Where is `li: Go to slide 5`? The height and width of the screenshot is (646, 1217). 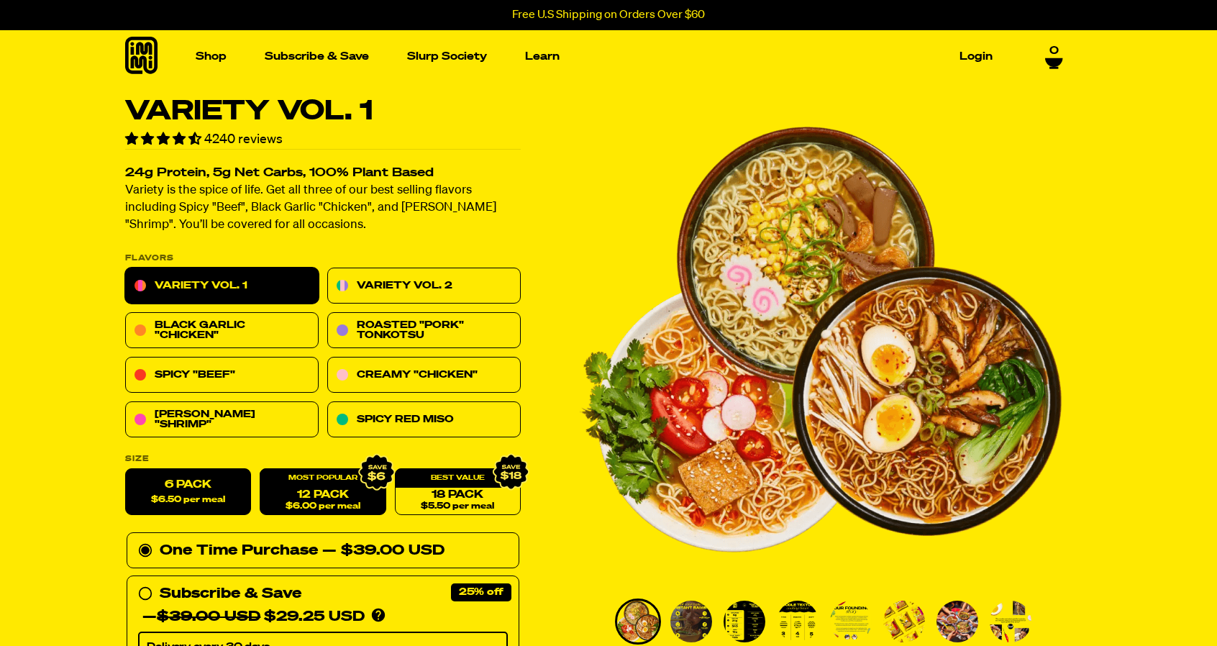 li: Go to slide 5 is located at coordinates (851, 621).